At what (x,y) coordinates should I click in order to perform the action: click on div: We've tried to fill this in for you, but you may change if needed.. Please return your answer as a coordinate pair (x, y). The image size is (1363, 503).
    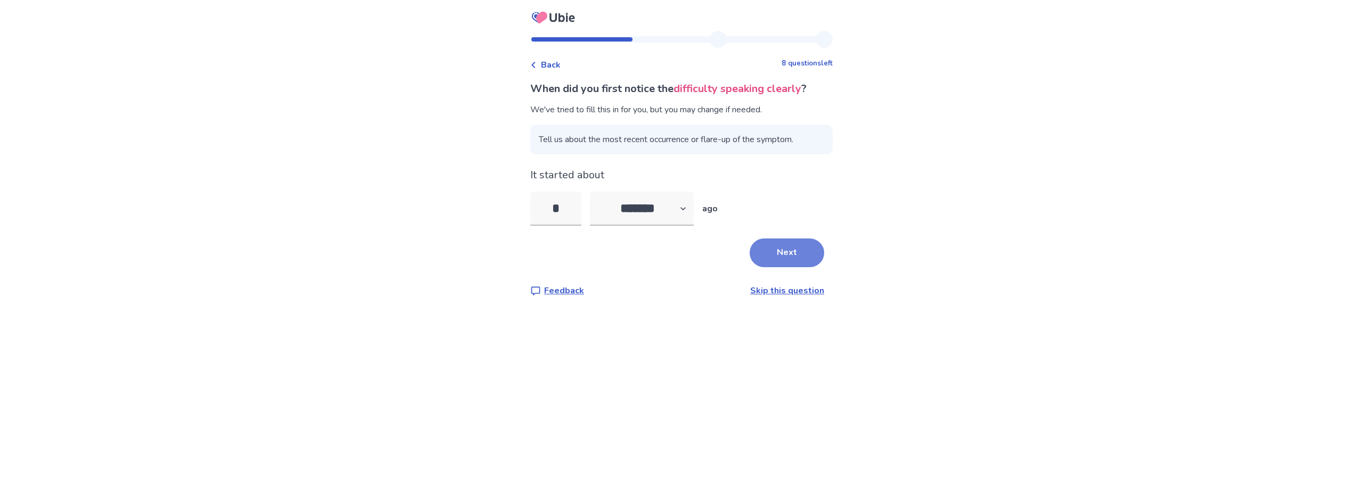
    Looking at the image, I should click on (681, 129).